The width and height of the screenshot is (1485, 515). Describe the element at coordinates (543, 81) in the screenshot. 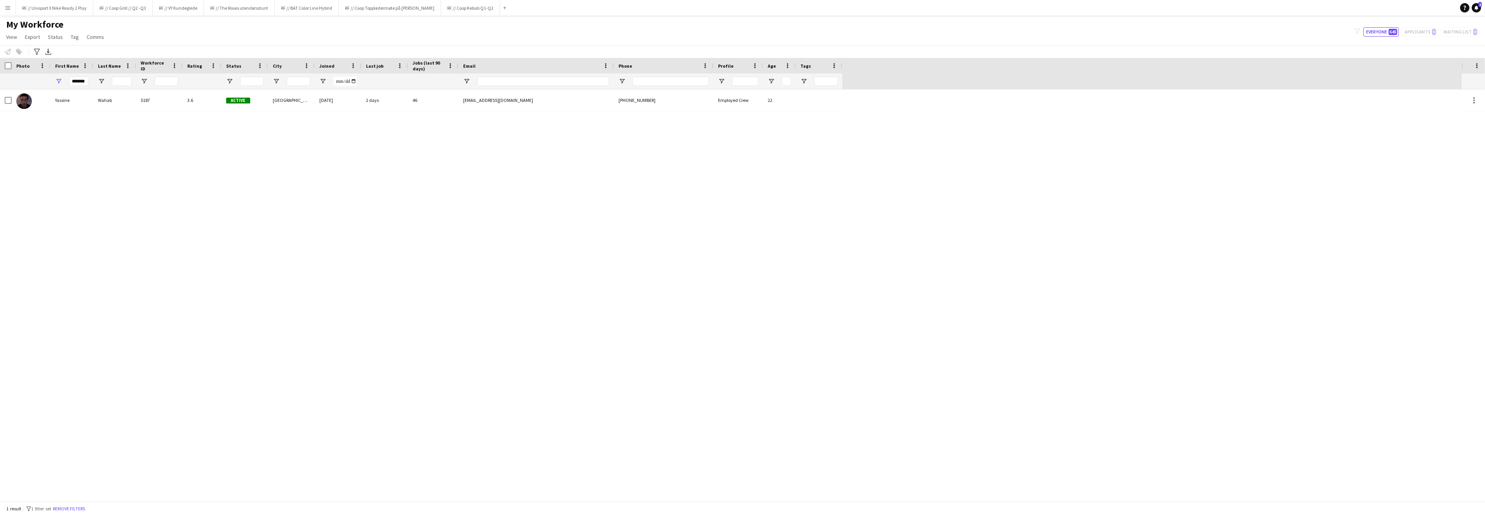

I see `input: Email Filter Input` at that location.